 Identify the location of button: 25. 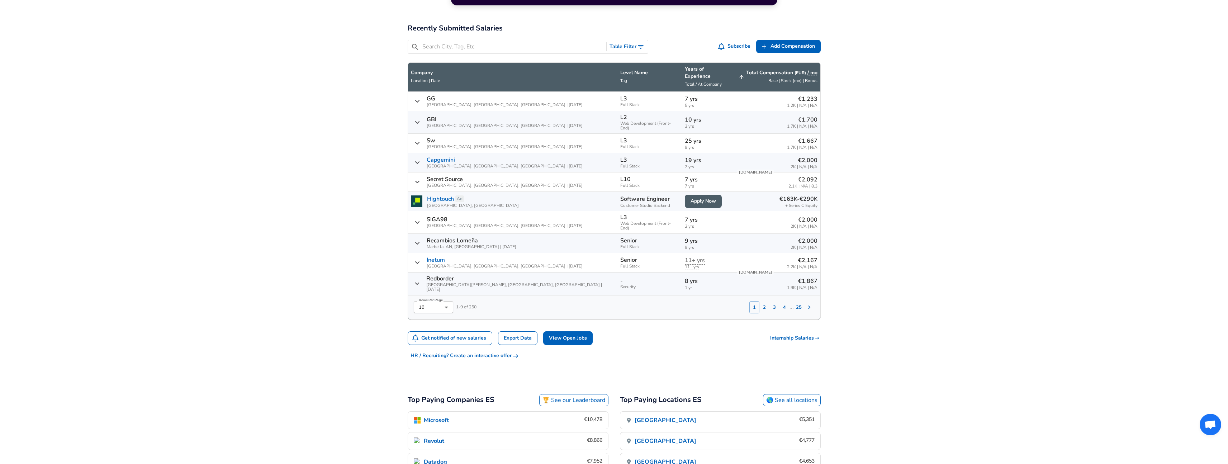
(799, 307).